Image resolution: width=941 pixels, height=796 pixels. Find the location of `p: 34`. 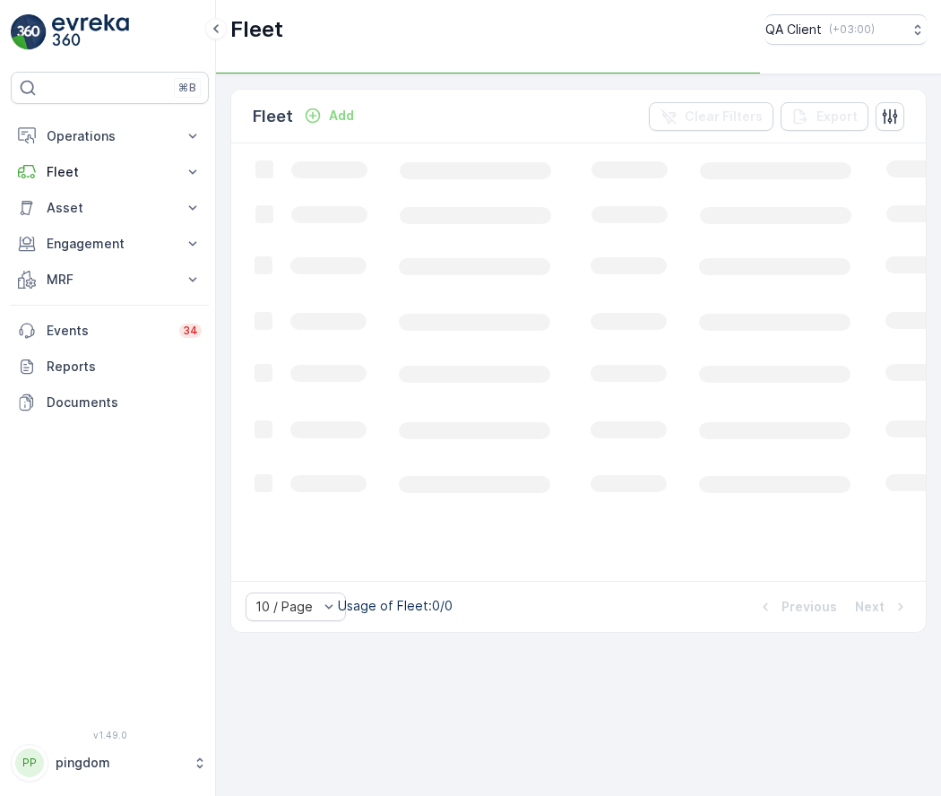

p: 34 is located at coordinates (190, 331).